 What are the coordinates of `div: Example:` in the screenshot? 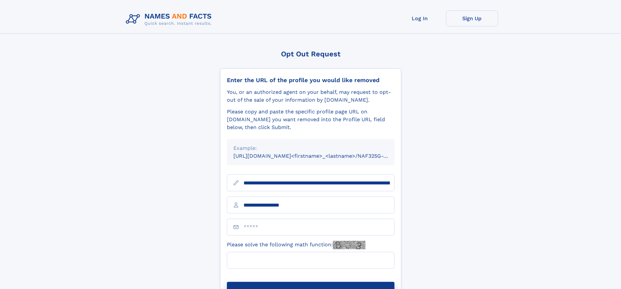 It's located at (311, 148).